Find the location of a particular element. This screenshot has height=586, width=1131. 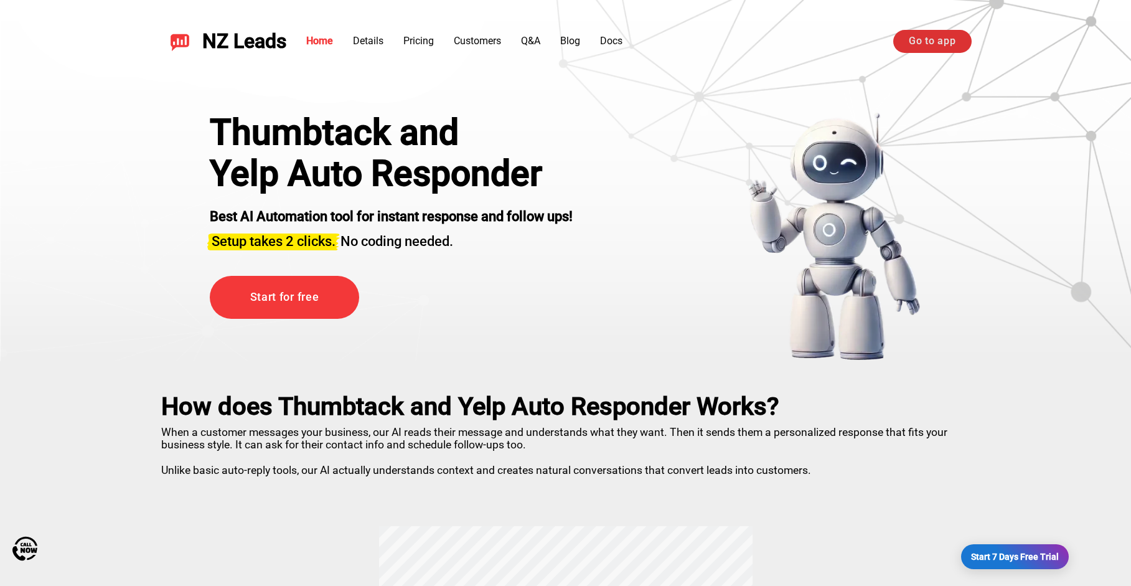

h1: Yelp Auto Responder is located at coordinates (391, 174).